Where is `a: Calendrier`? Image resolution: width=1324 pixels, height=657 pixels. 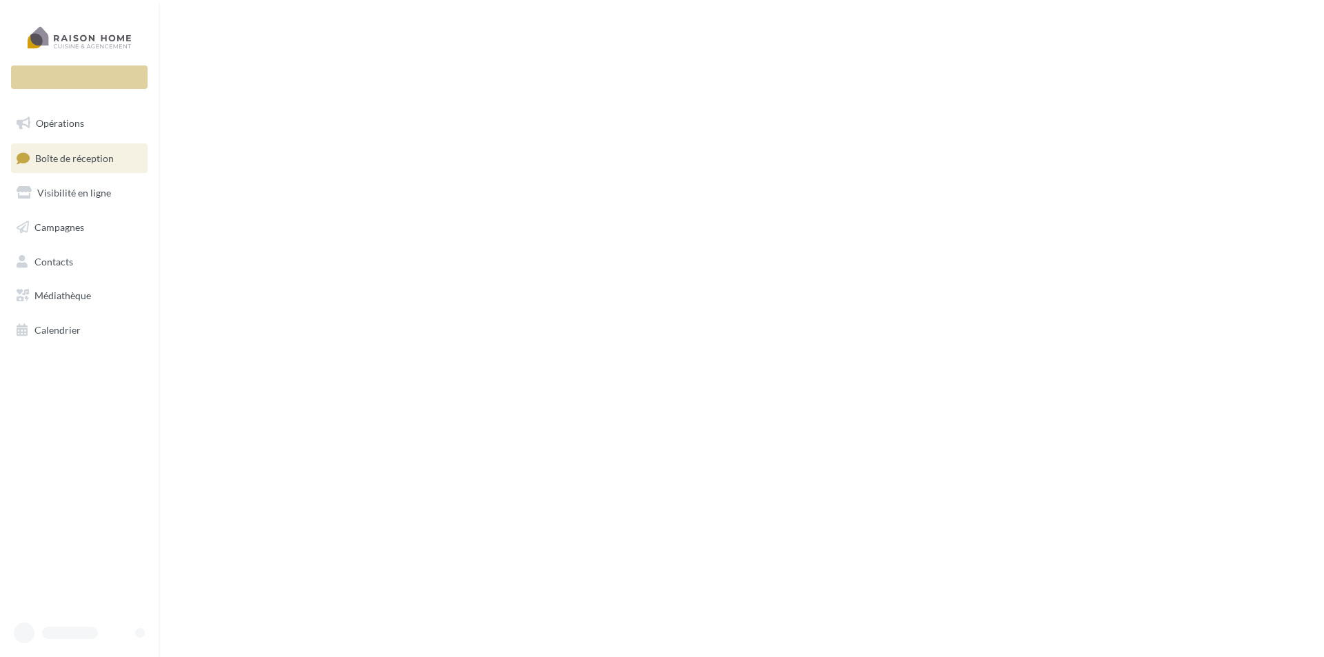 a: Calendrier is located at coordinates (79, 330).